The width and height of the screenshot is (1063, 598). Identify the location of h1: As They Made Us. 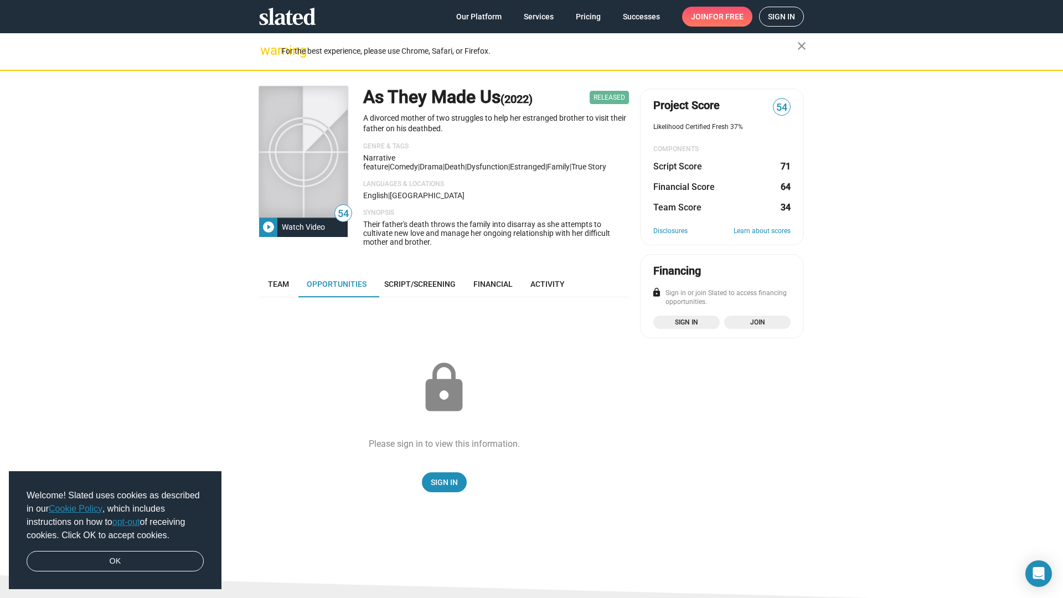
(448, 97).